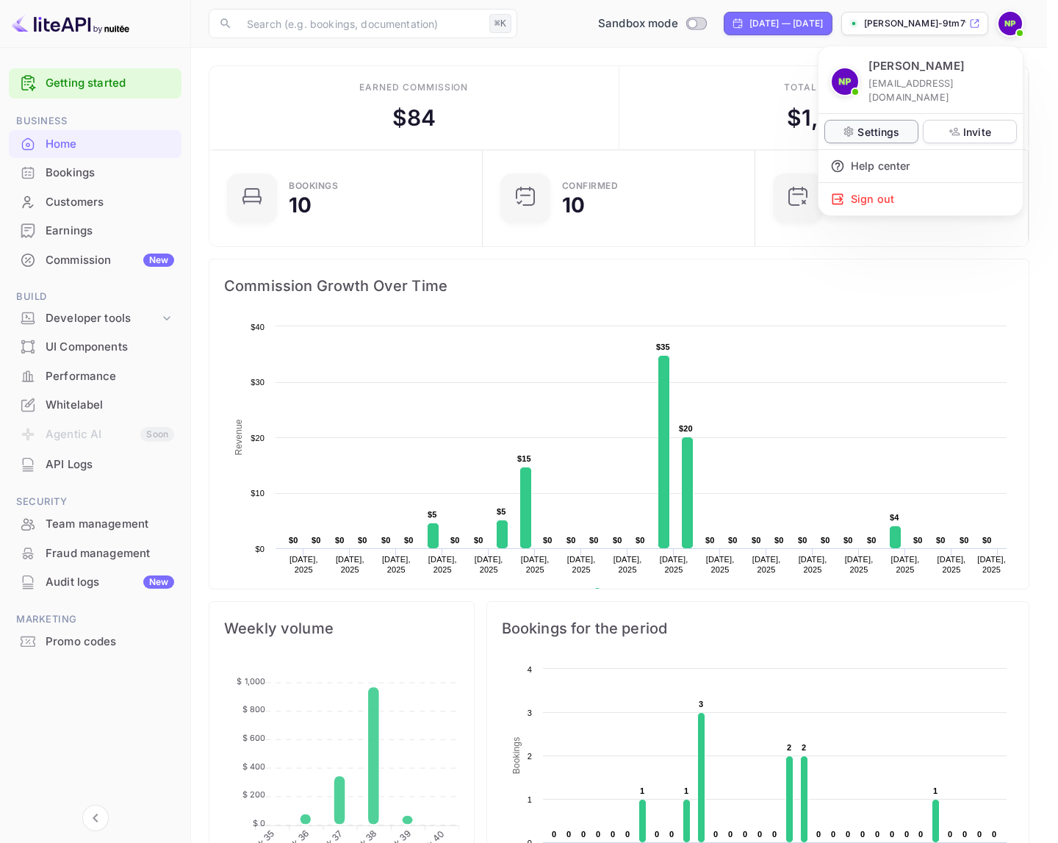 The height and width of the screenshot is (843, 1058). Describe the element at coordinates (920, 199) in the screenshot. I see `div: Sign out` at that location.